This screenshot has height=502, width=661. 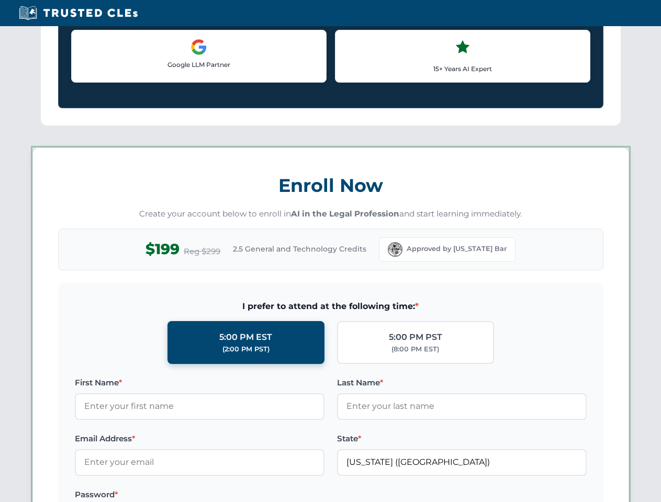 I want to click on span: I prefer to attend at the following time:, so click(x=331, y=307).